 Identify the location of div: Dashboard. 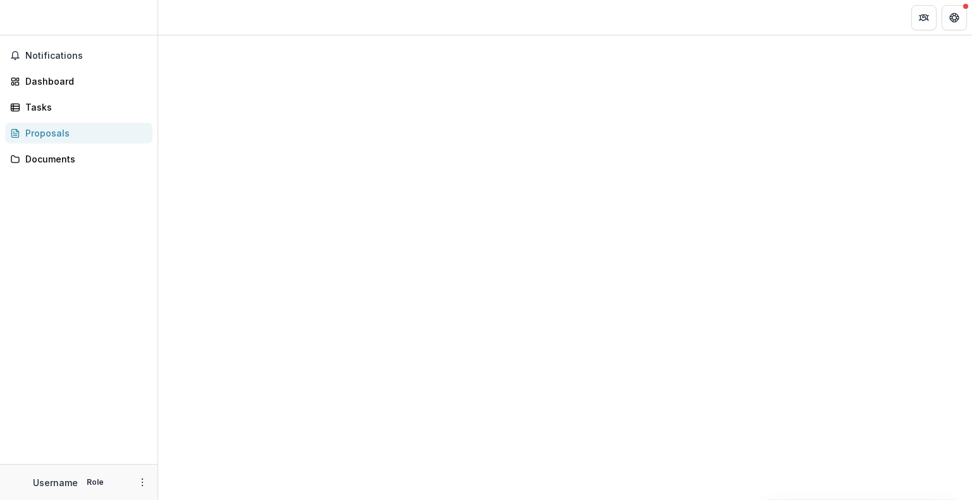
(83, 81).